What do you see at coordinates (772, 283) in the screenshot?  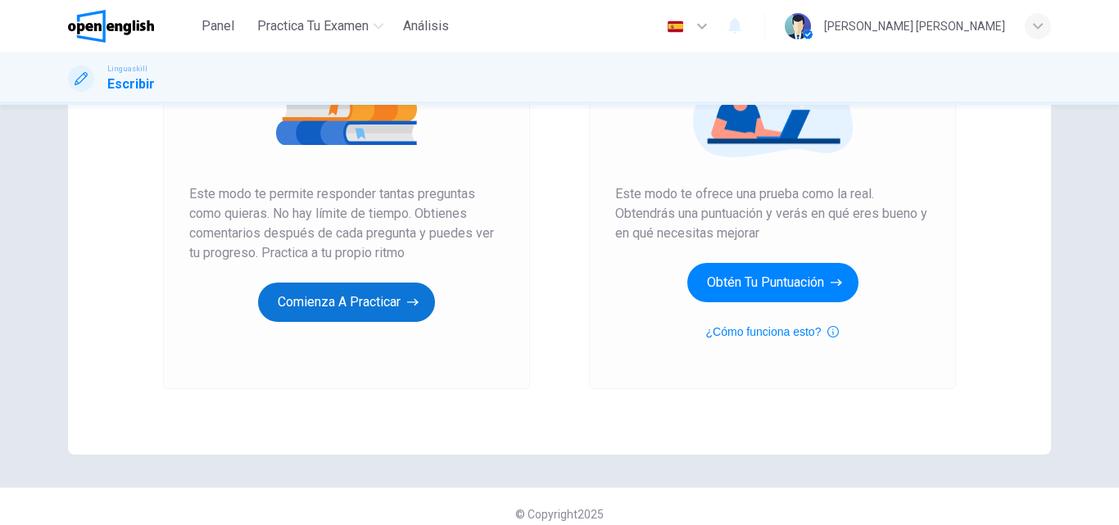 I see `button: Obtén tu puntuación` at bounding box center [772, 283].